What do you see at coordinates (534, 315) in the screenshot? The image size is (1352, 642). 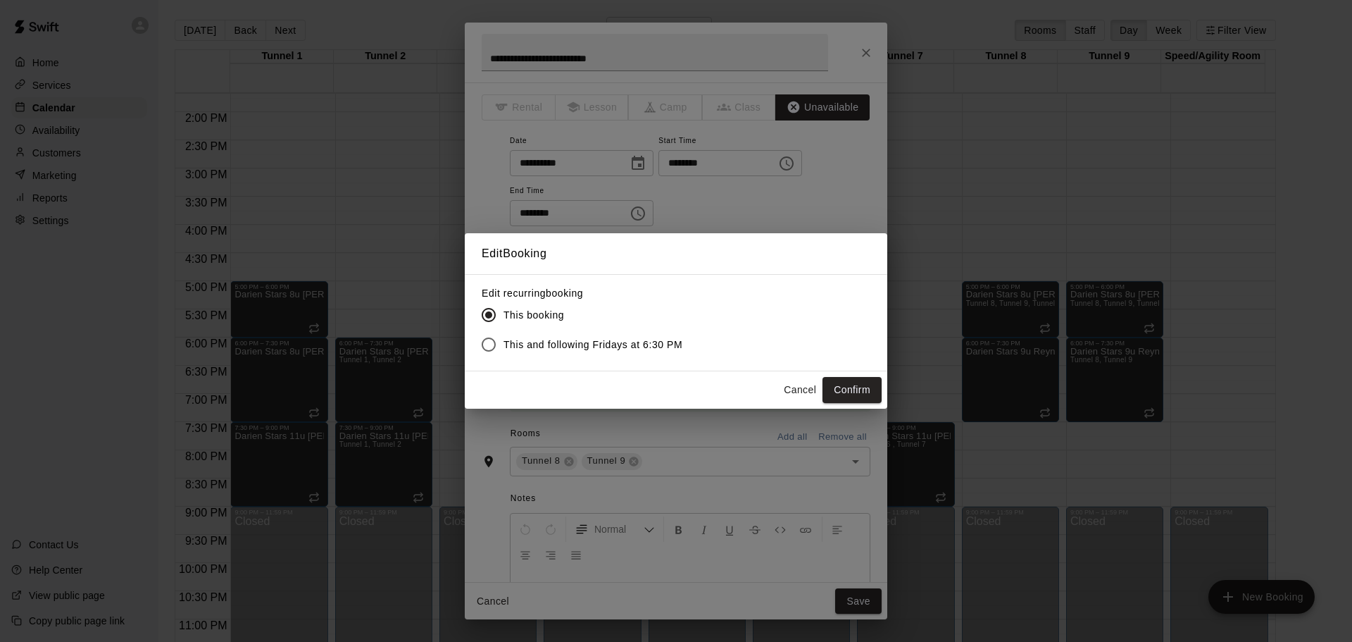 I see `span: This booking` at bounding box center [534, 315].